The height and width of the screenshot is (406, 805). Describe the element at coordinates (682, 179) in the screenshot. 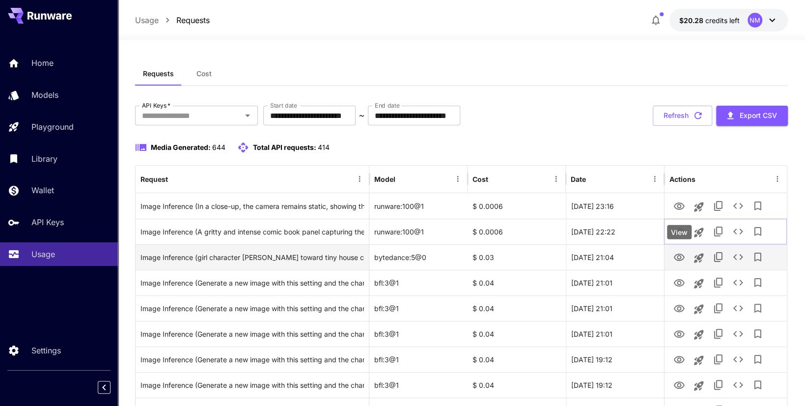

I see `div: Actions` at that location.